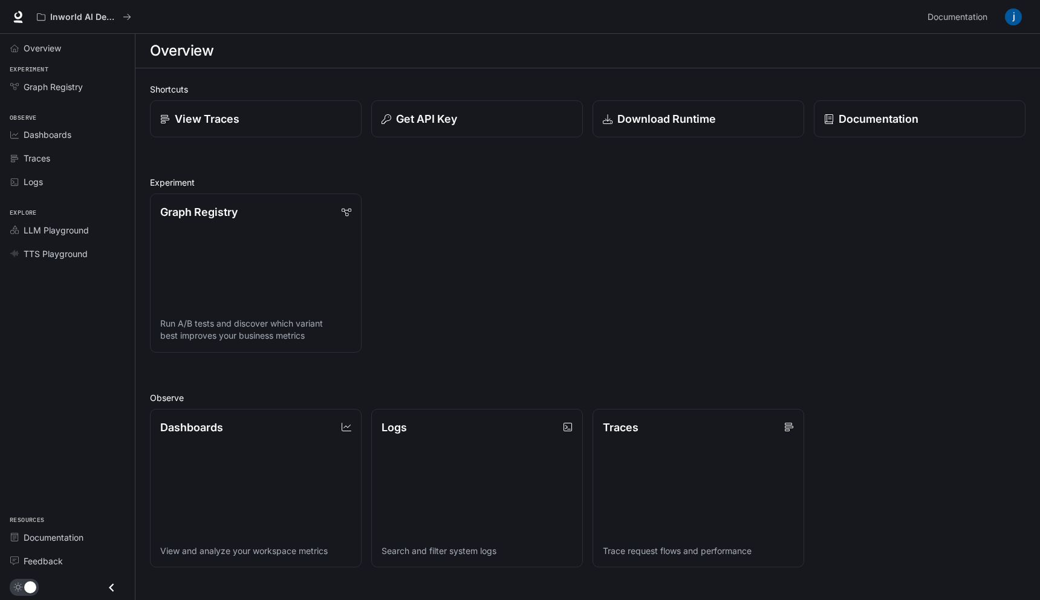 This screenshot has height=600, width=1040. What do you see at coordinates (67, 86) in the screenshot?
I see `a: Graph Registry` at bounding box center [67, 86].